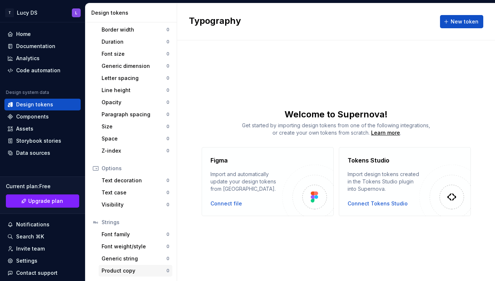  I want to click on a: Data sources, so click(43, 153).